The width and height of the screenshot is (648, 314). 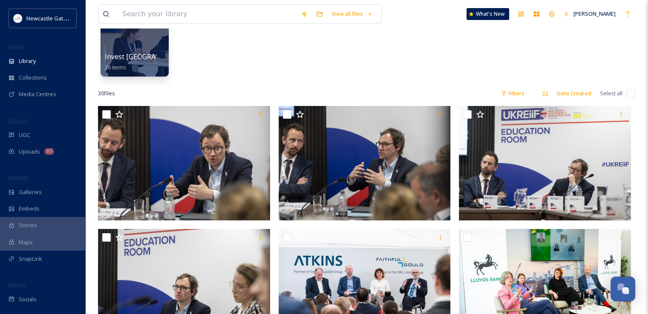 What do you see at coordinates (30, 192) in the screenshot?
I see `span: Galleries` at bounding box center [30, 192].